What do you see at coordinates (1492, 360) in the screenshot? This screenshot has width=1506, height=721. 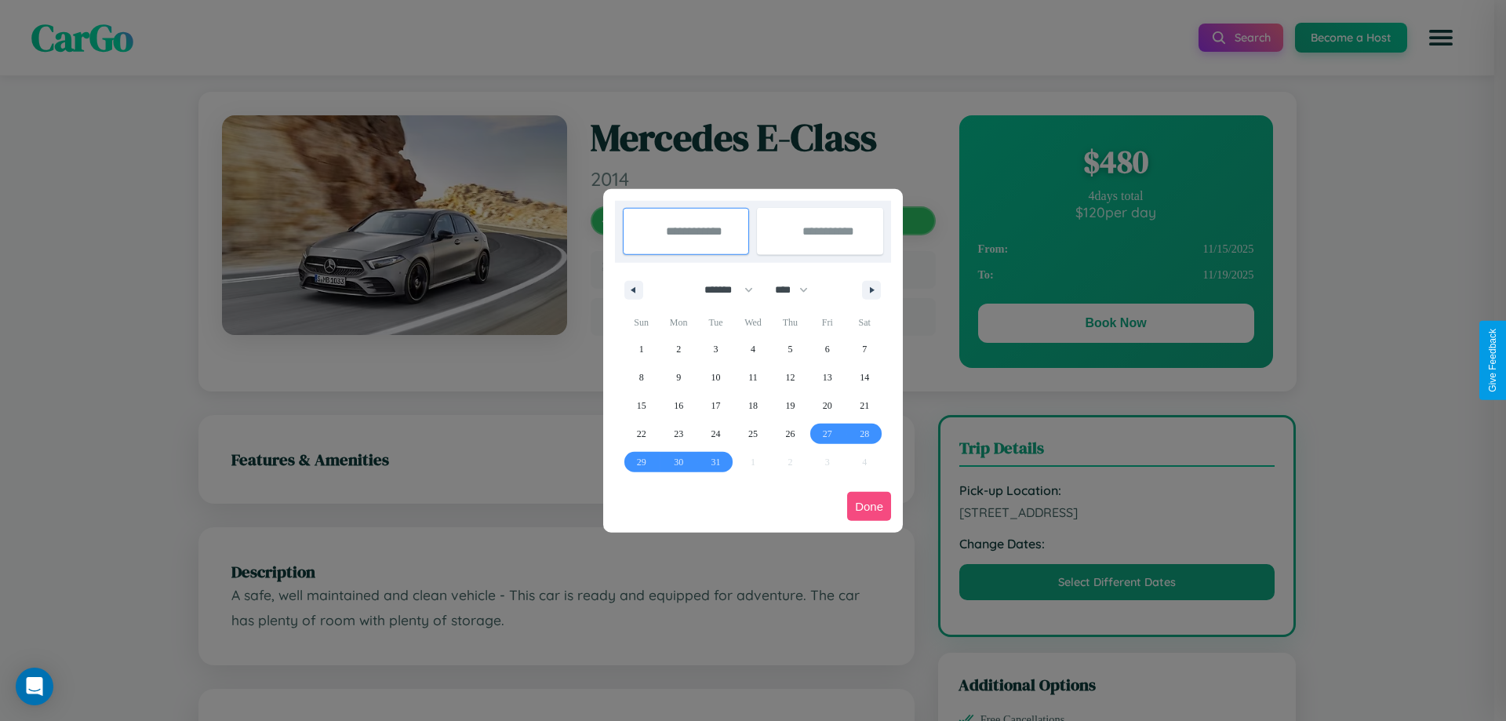 I see `div: Give Feedback` at bounding box center [1492, 360].